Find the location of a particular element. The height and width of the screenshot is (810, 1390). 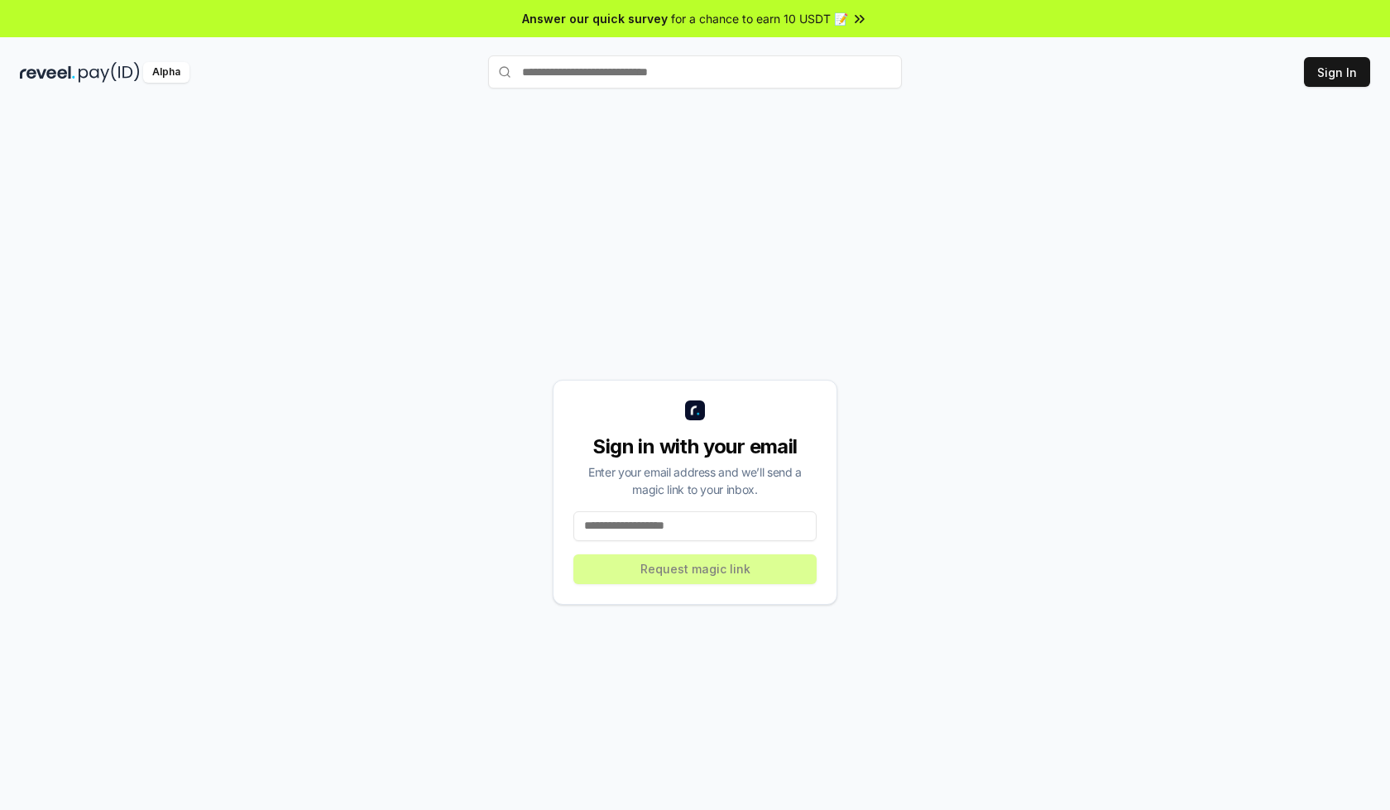

span: for a chance to earn 10 USDT 📝 is located at coordinates (760, 18).